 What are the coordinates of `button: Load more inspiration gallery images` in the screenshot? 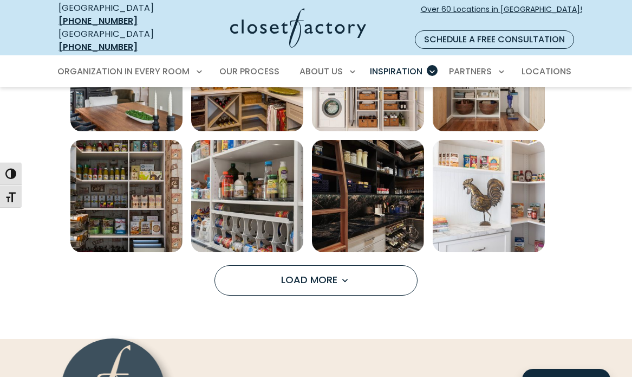 It's located at (316, 280).